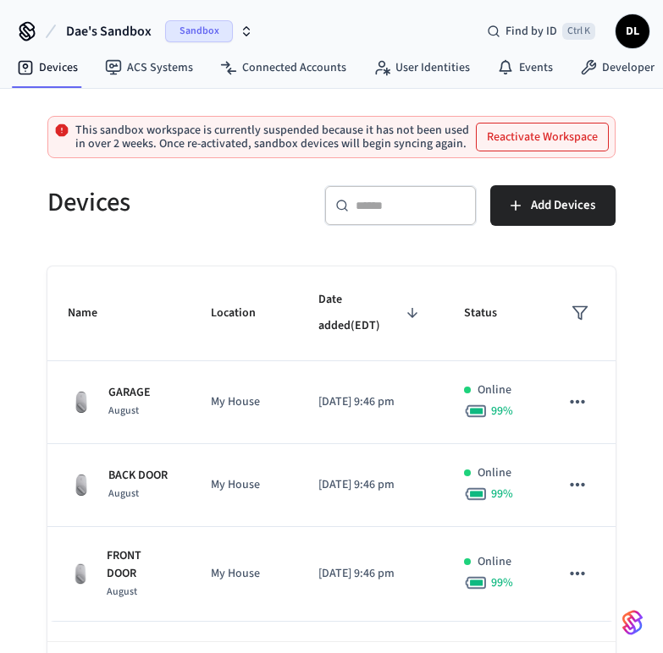 The height and width of the screenshot is (653, 663). What do you see at coordinates (175, 202) in the screenshot?
I see `h5: Devices` at bounding box center [175, 202].